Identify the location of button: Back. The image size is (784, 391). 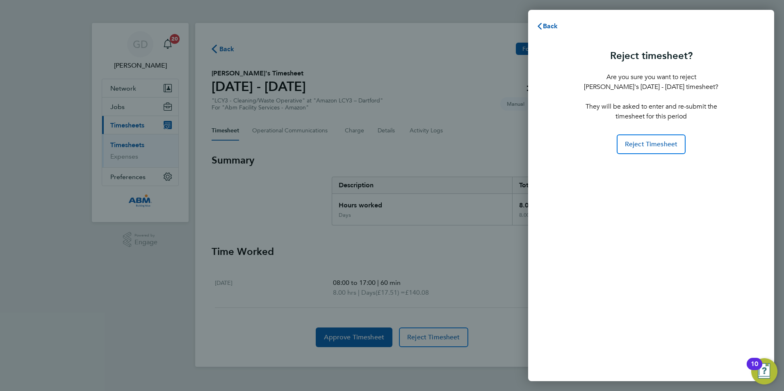
(547, 26).